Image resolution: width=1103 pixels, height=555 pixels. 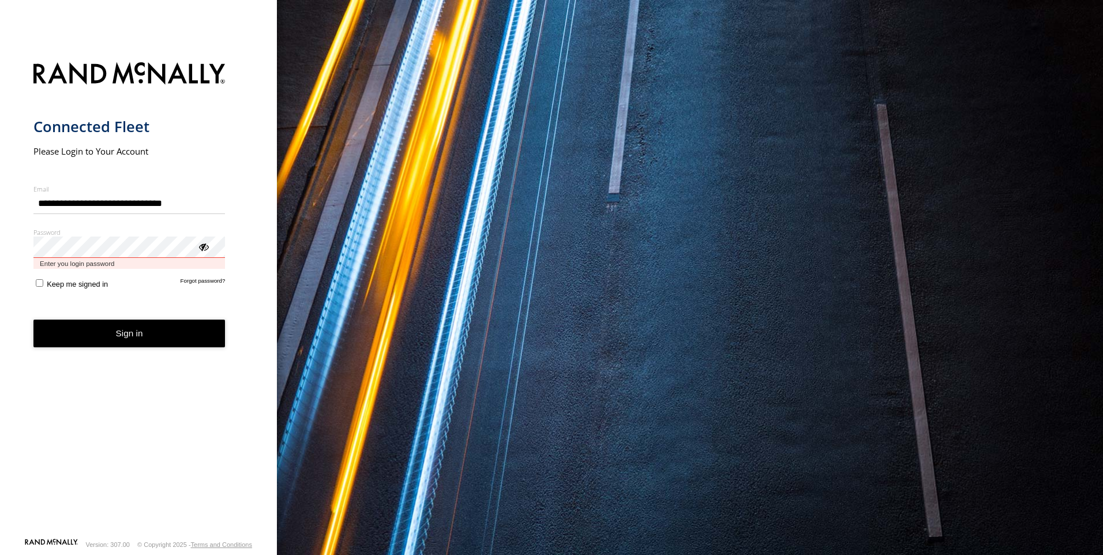 What do you see at coordinates (138, 296) in the screenshot?
I see `form: main` at bounding box center [138, 296].